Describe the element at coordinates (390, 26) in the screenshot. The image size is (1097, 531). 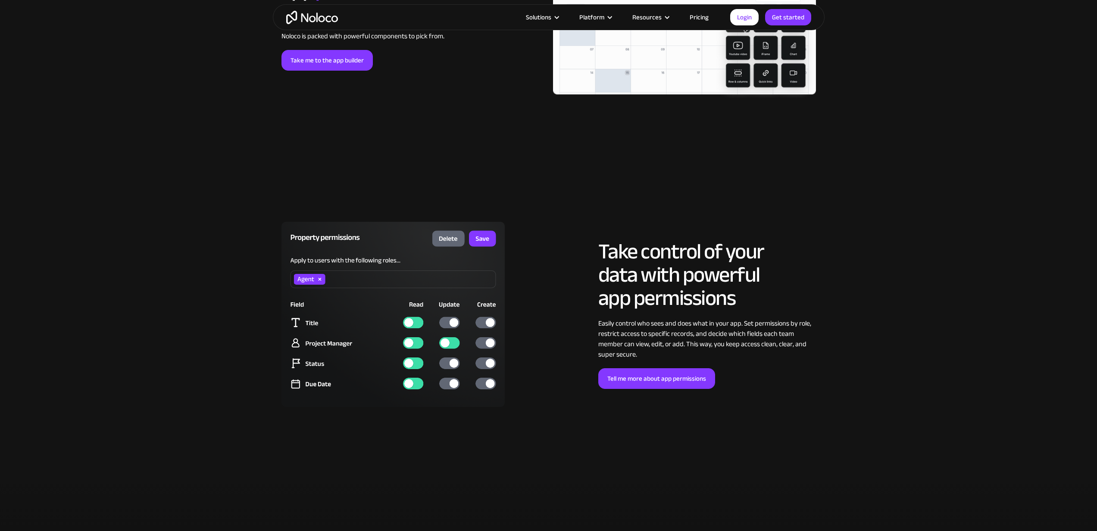
I see `div: Your business is unique—and your app should be, too. From lists, tables, forms, and calendars to ...` at that location.